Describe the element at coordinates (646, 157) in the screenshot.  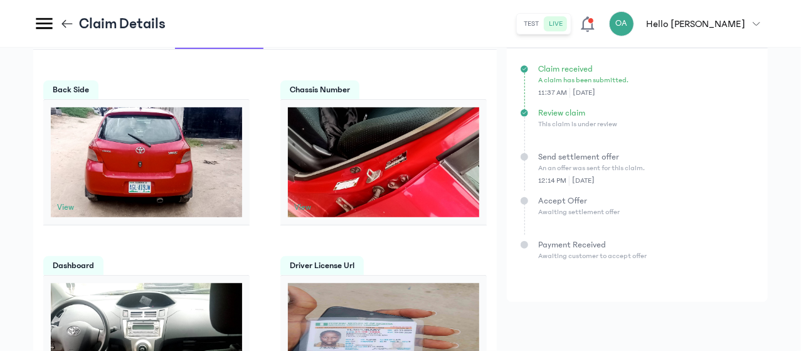
I see `p: Send settlement offer` at that location.